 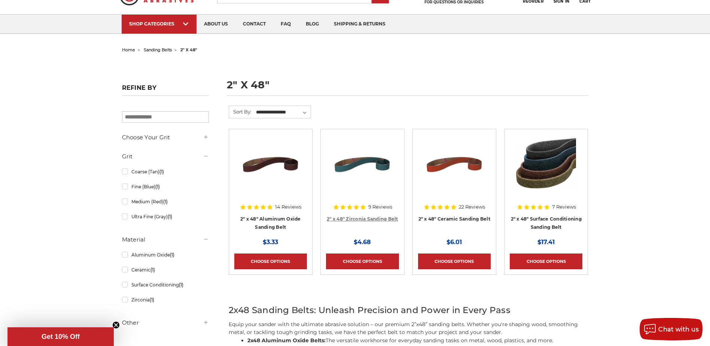 I want to click on h5: Other, so click(x=165, y=322).